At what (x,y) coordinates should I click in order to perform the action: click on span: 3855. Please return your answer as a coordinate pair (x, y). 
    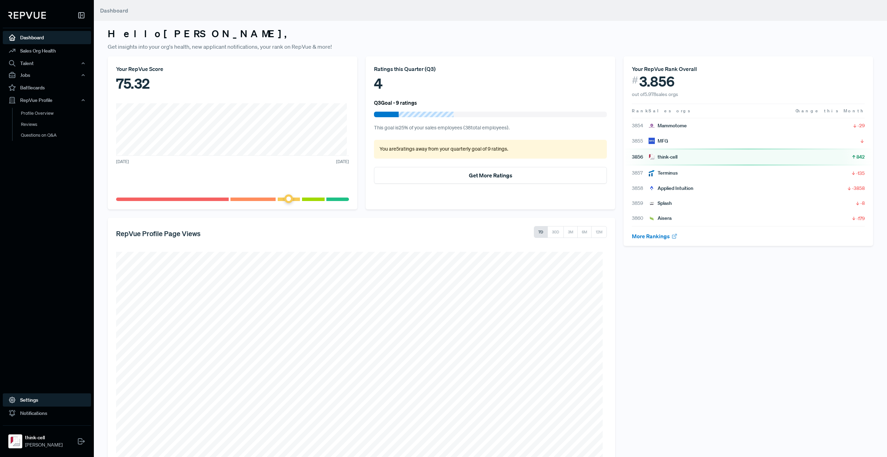
    Looking at the image, I should click on (640, 141).